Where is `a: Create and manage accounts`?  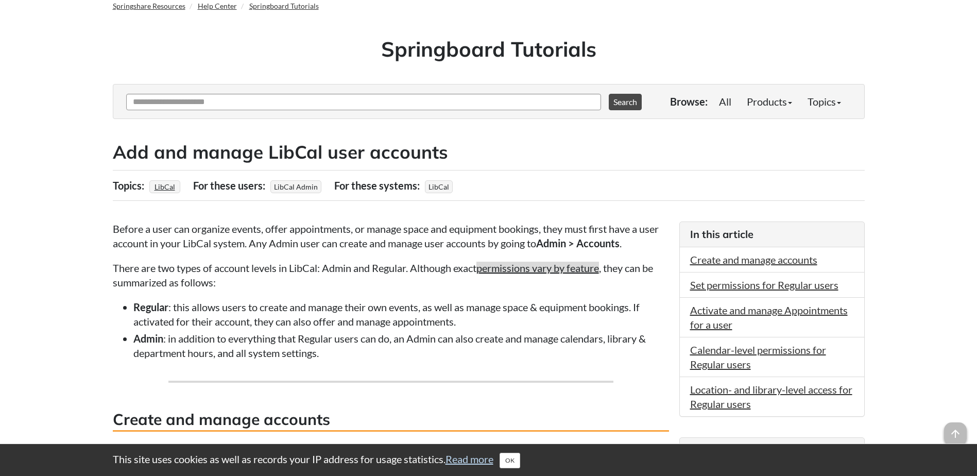 a: Create and manage accounts is located at coordinates (753, 260).